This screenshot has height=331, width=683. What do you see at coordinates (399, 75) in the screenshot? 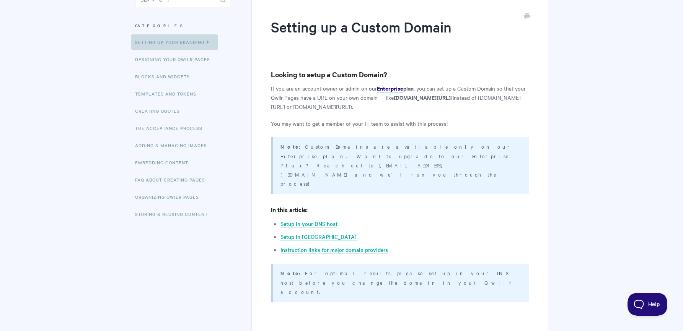
I see `h3: Looking to setup a Custom Domain?` at bounding box center [399, 75].